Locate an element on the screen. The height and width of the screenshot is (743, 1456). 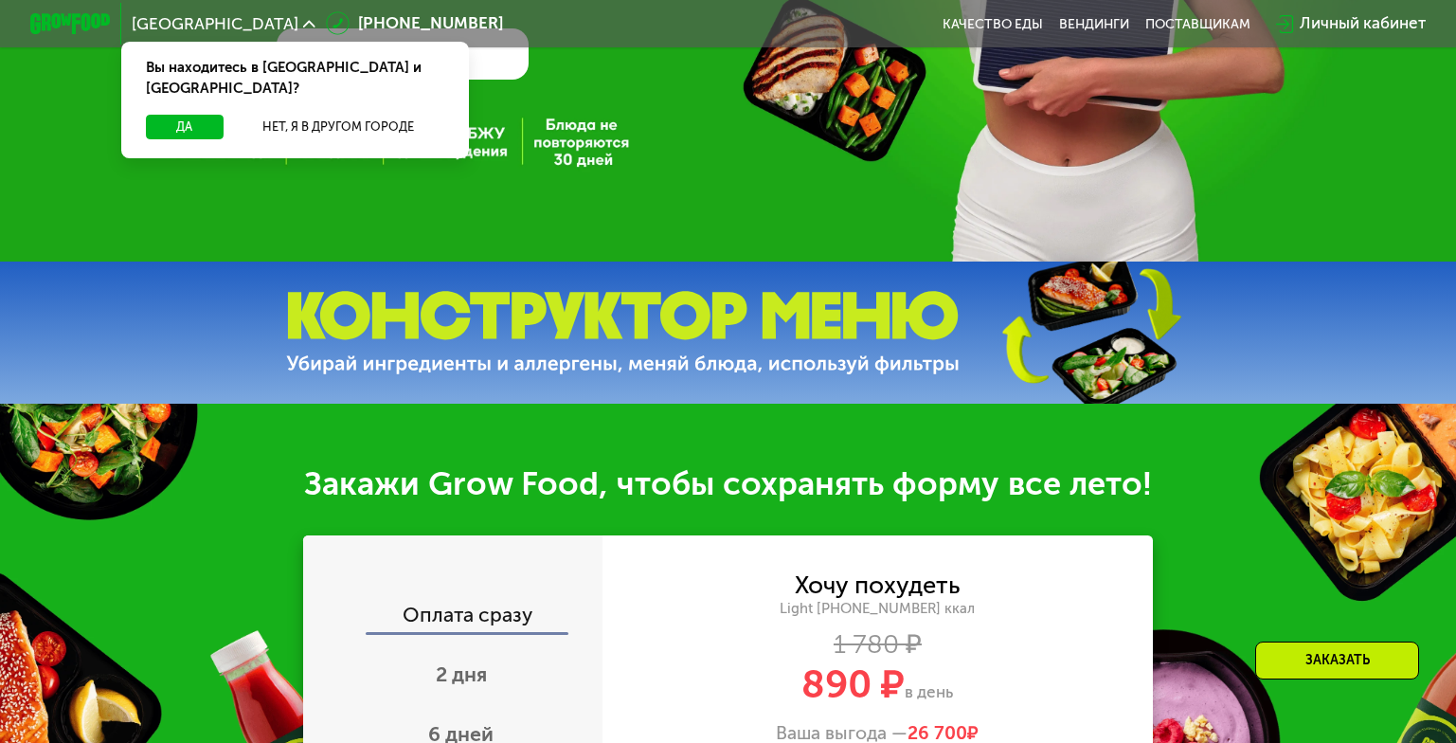
a: Вендинги is located at coordinates (1094, 24).